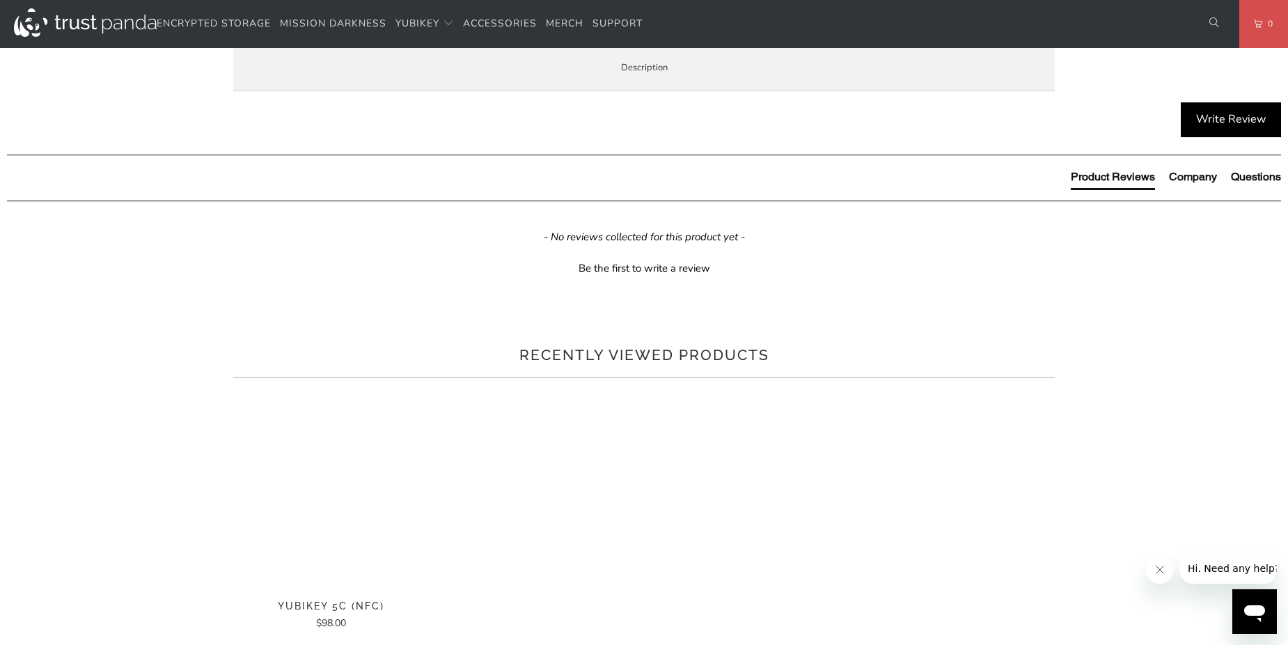 This screenshot has height=645, width=1288. What do you see at coordinates (85, 22) in the screenshot?
I see `img: Trust Panda Australia` at bounding box center [85, 22].